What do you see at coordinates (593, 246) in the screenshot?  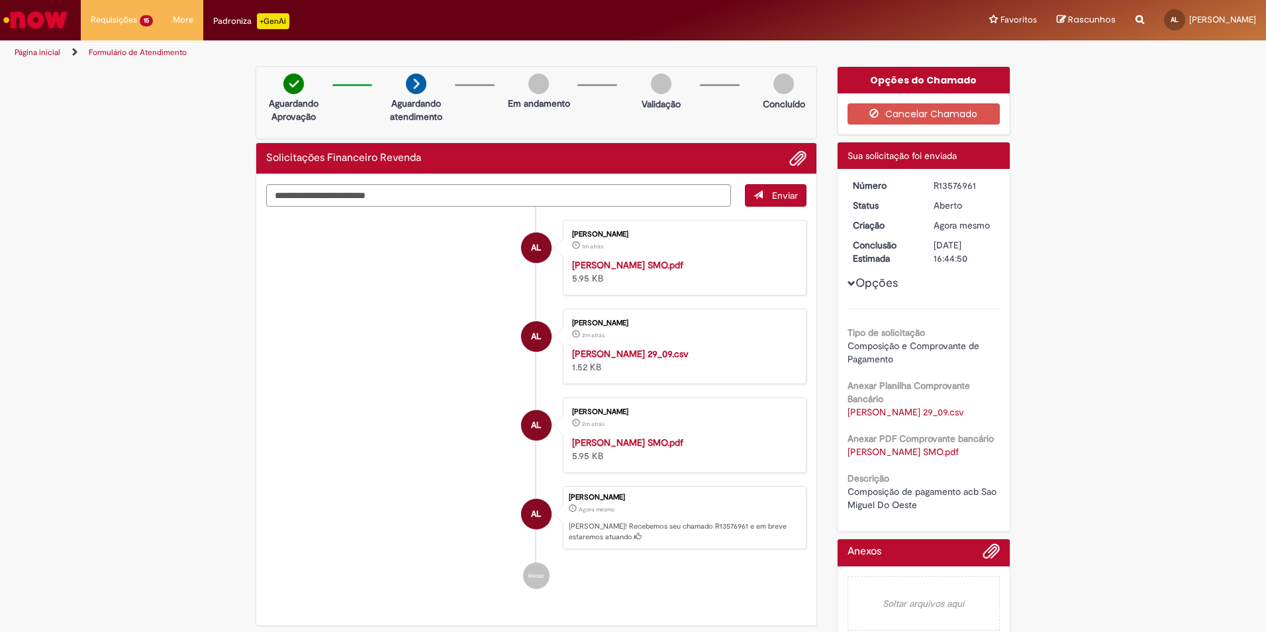 I see `time: 29/09/2025 13:43:54` at bounding box center [593, 246].